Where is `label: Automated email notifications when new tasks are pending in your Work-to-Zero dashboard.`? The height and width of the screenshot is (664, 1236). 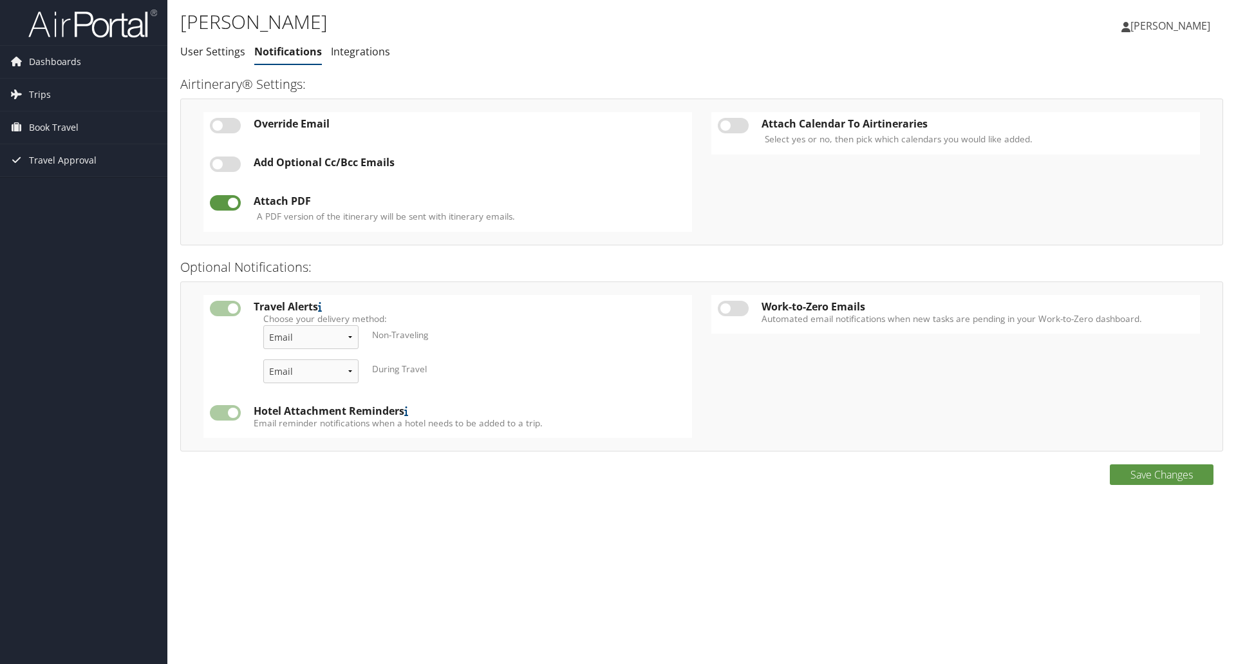
label: Automated email notifications when new tasks are pending in your Work-to-Zero dashboard. is located at coordinates (977, 319).